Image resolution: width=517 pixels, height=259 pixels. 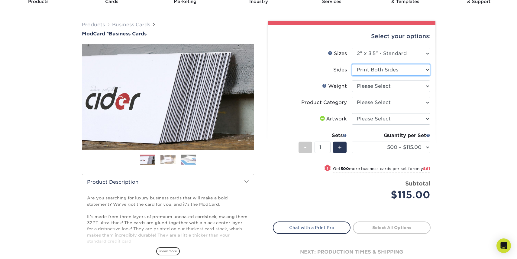 I want to click on div: Sizes, so click(x=337, y=53).